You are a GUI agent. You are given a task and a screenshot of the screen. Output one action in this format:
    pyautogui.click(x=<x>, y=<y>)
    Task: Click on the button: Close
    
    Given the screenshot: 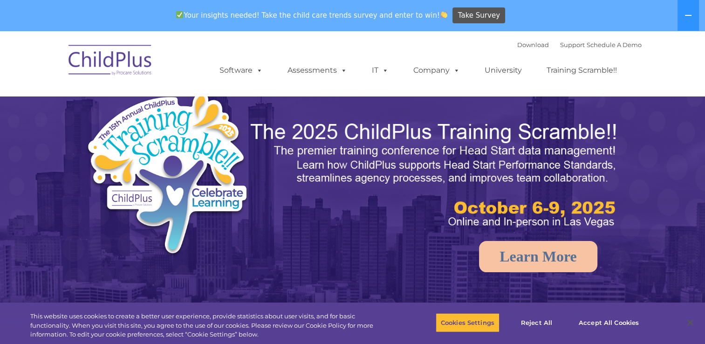 What is the action you would take?
    pyautogui.click(x=690, y=322)
    